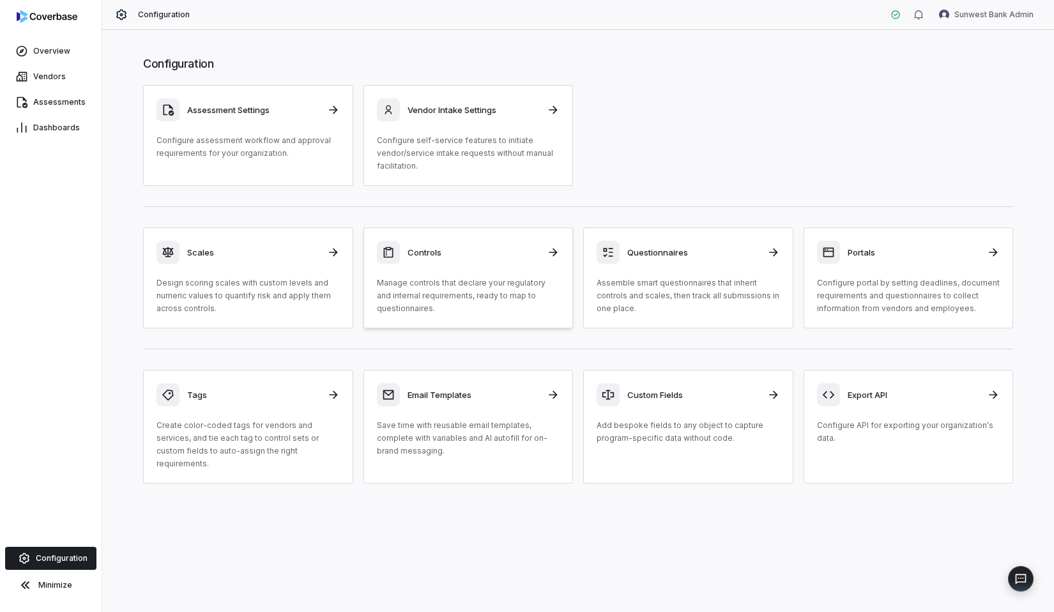 The width and height of the screenshot is (1054, 612). Describe the element at coordinates (50, 558) in the screenshot. I see `a: Configuration` at that location.